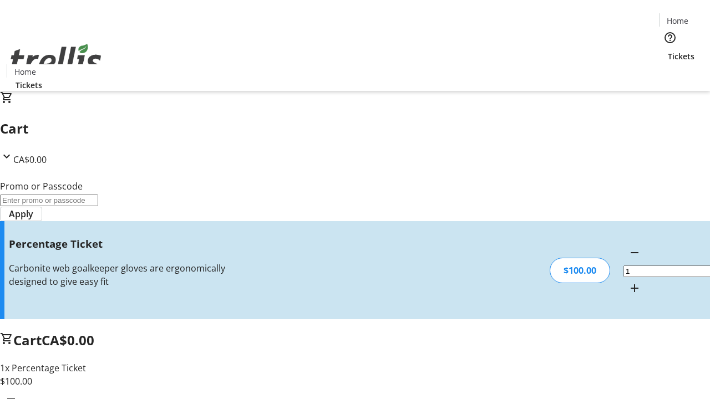  What do you see at coordinates (130, 244) in the screenshot?
I see `h3: Percentage Ticket` at bounding box center [130, 244].